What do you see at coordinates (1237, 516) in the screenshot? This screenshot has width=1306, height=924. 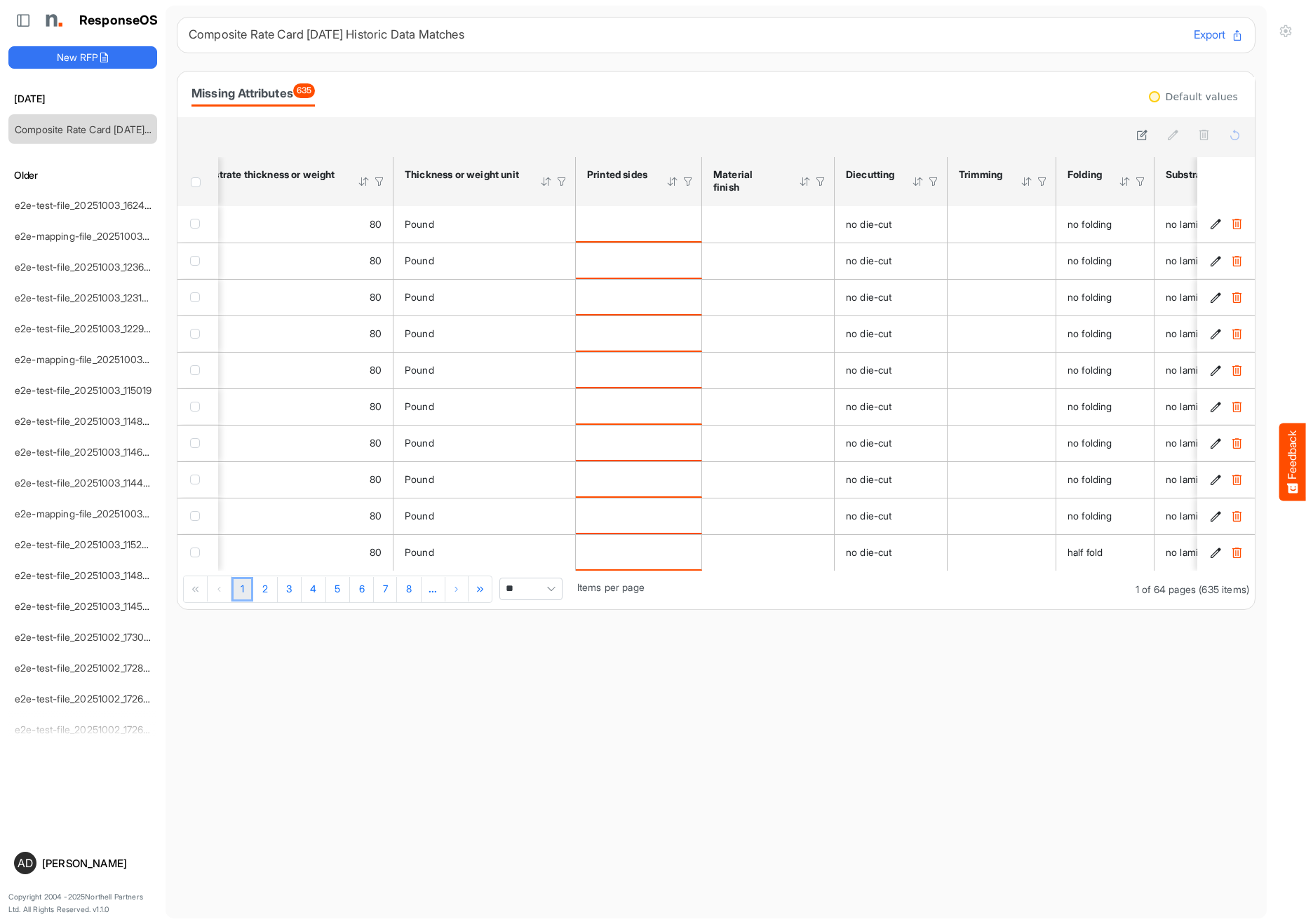 I see `button: Delete` at bounding box center [1237, 516].